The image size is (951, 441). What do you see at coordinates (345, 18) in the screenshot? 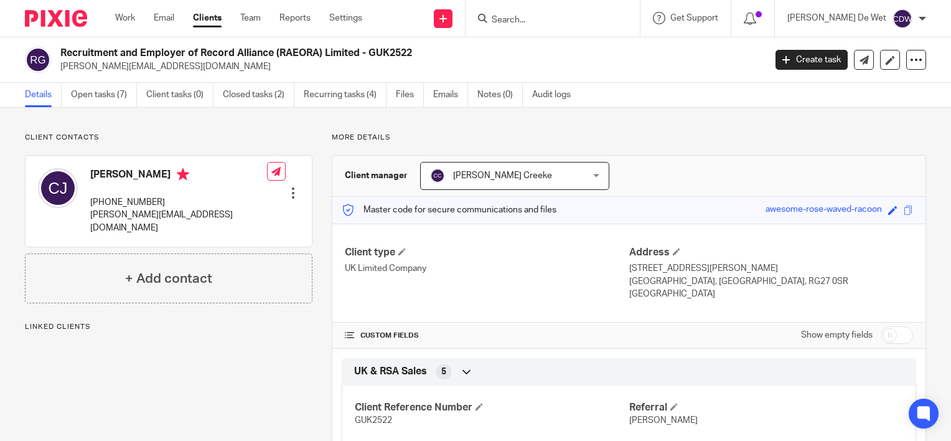
I see `a: Settings` at bounding box center [345, 18].